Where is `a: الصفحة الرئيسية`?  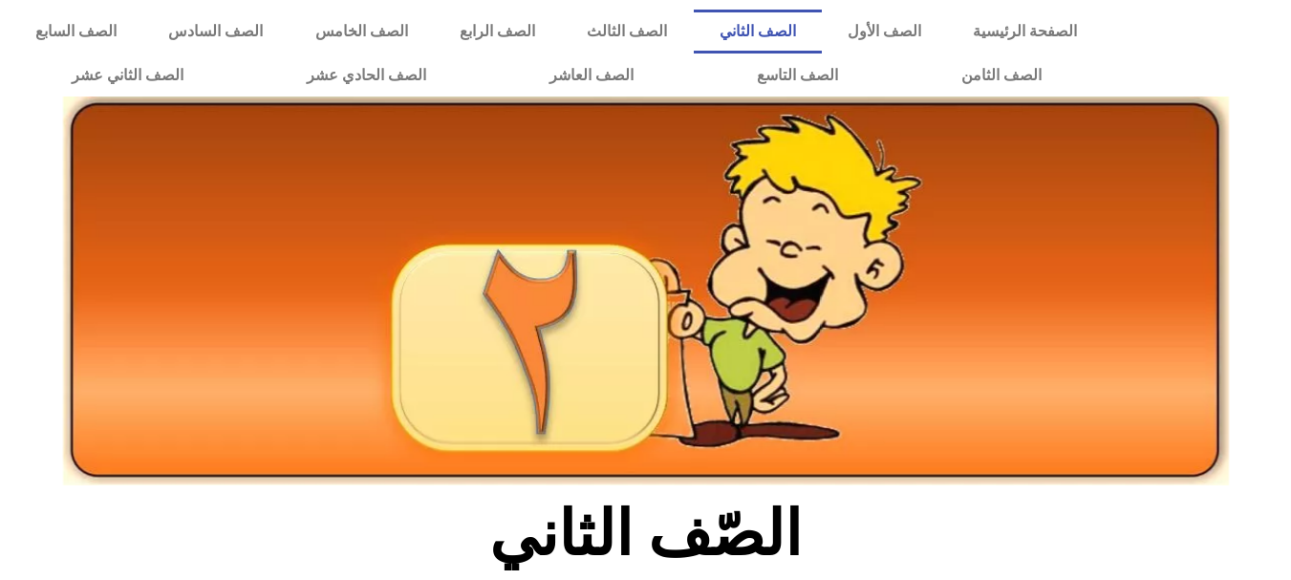 a: الصفحة الرئيسية is located at coordinates (1024, 32).